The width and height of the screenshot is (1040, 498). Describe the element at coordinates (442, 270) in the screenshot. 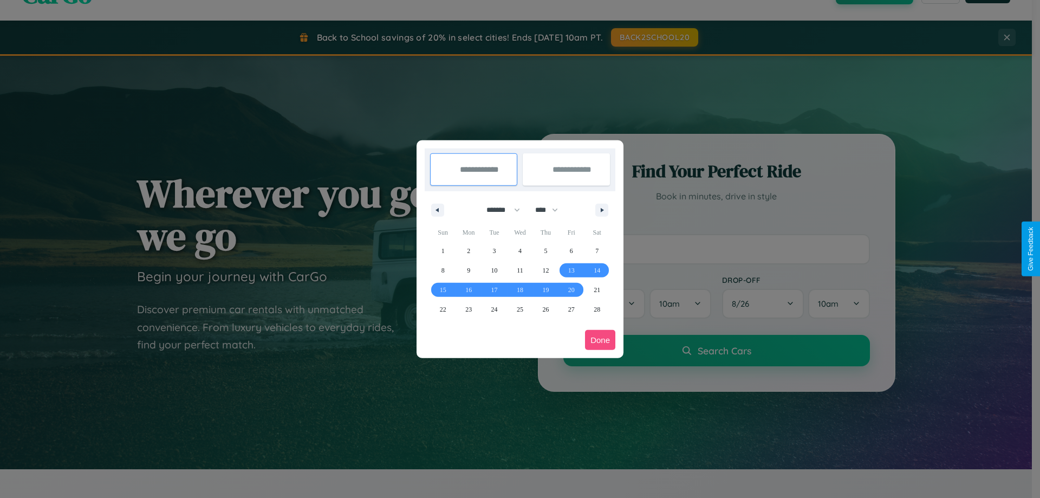

I see `button: 8` at that location.